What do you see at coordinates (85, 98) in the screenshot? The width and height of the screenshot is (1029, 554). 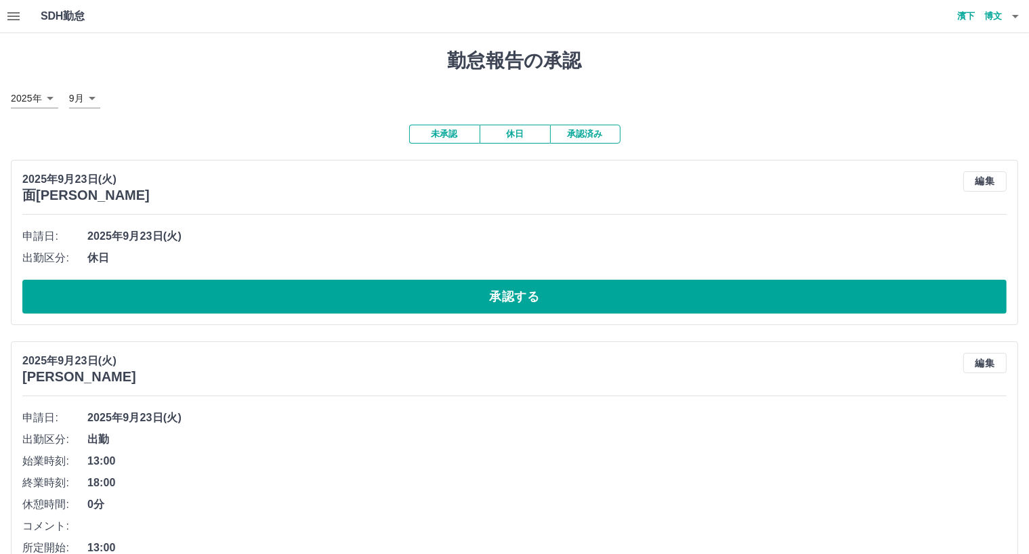 I see `div: 9月` at bounding box center [85, 98].